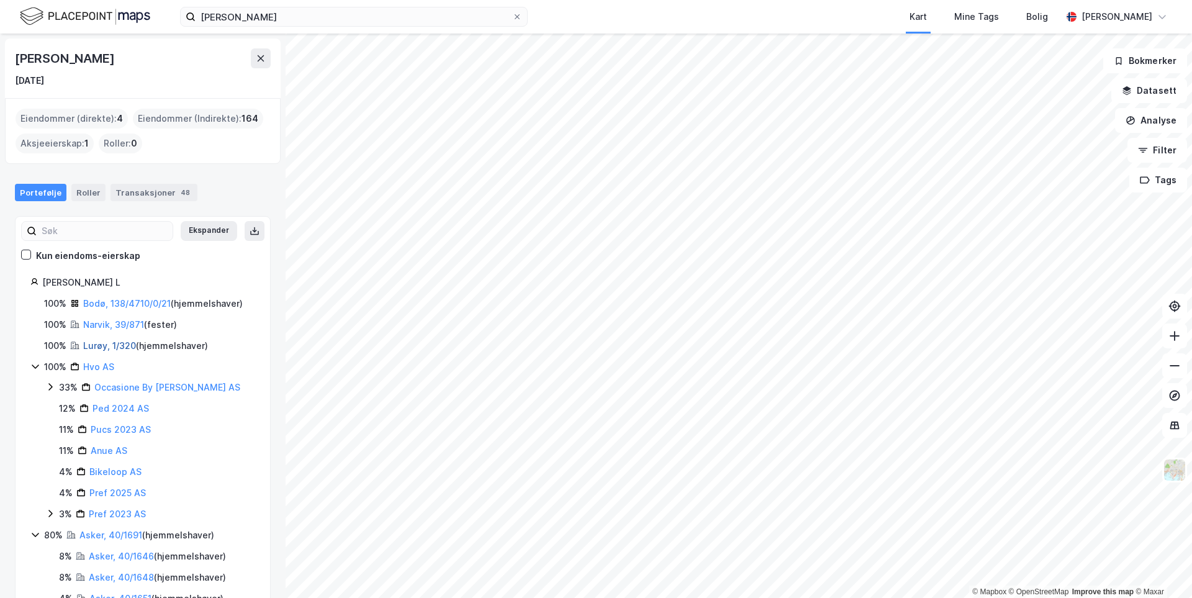 The height and width of the screenshot is (598, 1192). I want to click on button: Bokmerker, so click(1145, 61).